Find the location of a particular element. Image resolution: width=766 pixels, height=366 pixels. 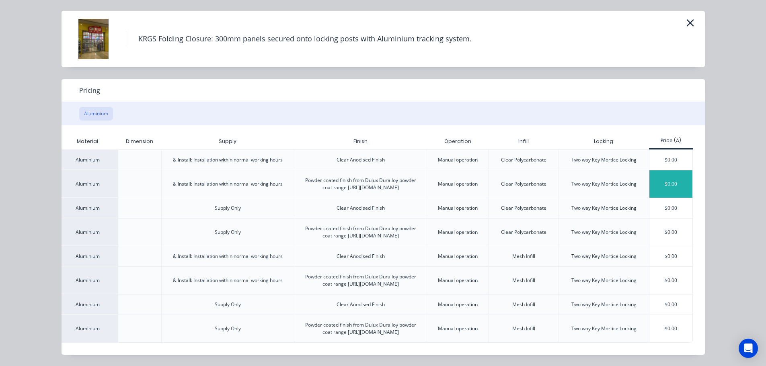

div: Infill is located at coordinates (524, 142).